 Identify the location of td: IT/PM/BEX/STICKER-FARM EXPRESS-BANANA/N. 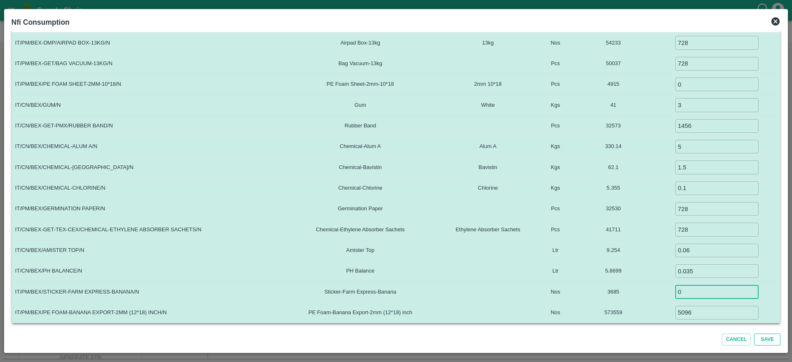
(147, 292).